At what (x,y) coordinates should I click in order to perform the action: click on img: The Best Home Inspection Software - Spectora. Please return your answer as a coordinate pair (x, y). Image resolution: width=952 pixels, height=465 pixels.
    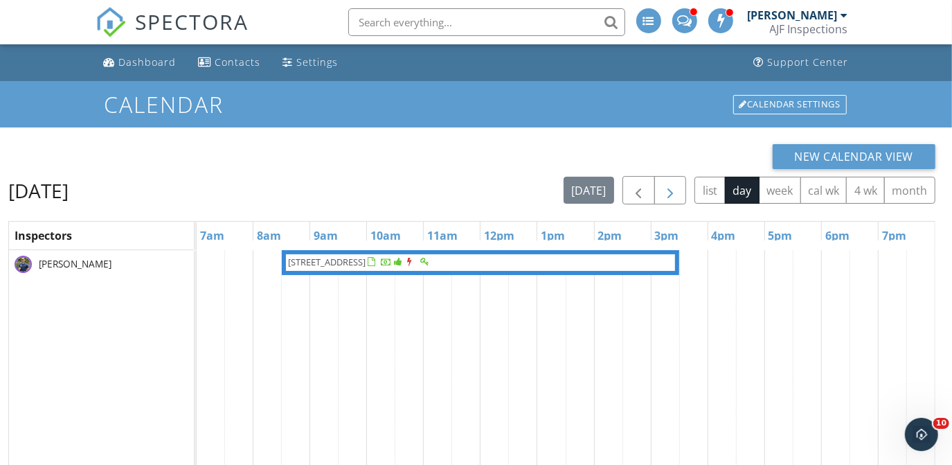
    Looking at the image, I should click on (111, 22).